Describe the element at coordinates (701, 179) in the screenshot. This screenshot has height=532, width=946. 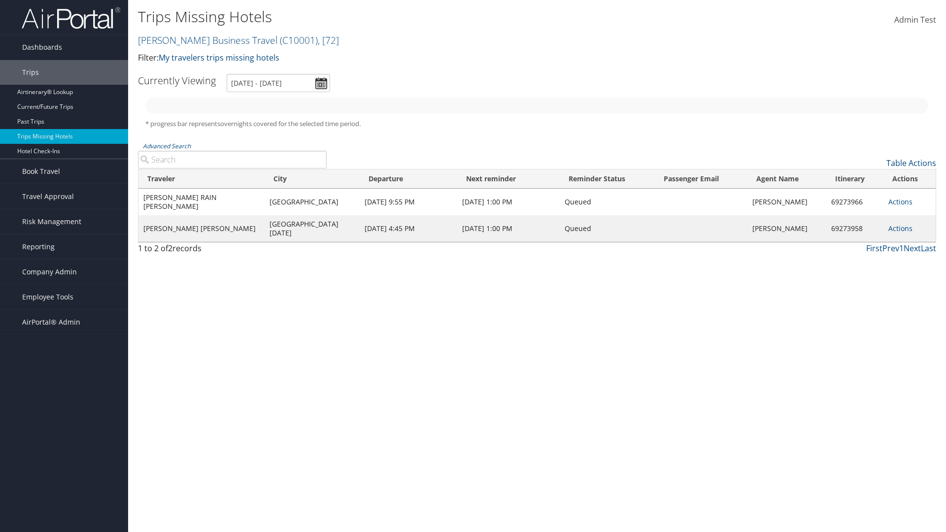
I see `th: Passenger Email: activate to sort column ascending` at that location.